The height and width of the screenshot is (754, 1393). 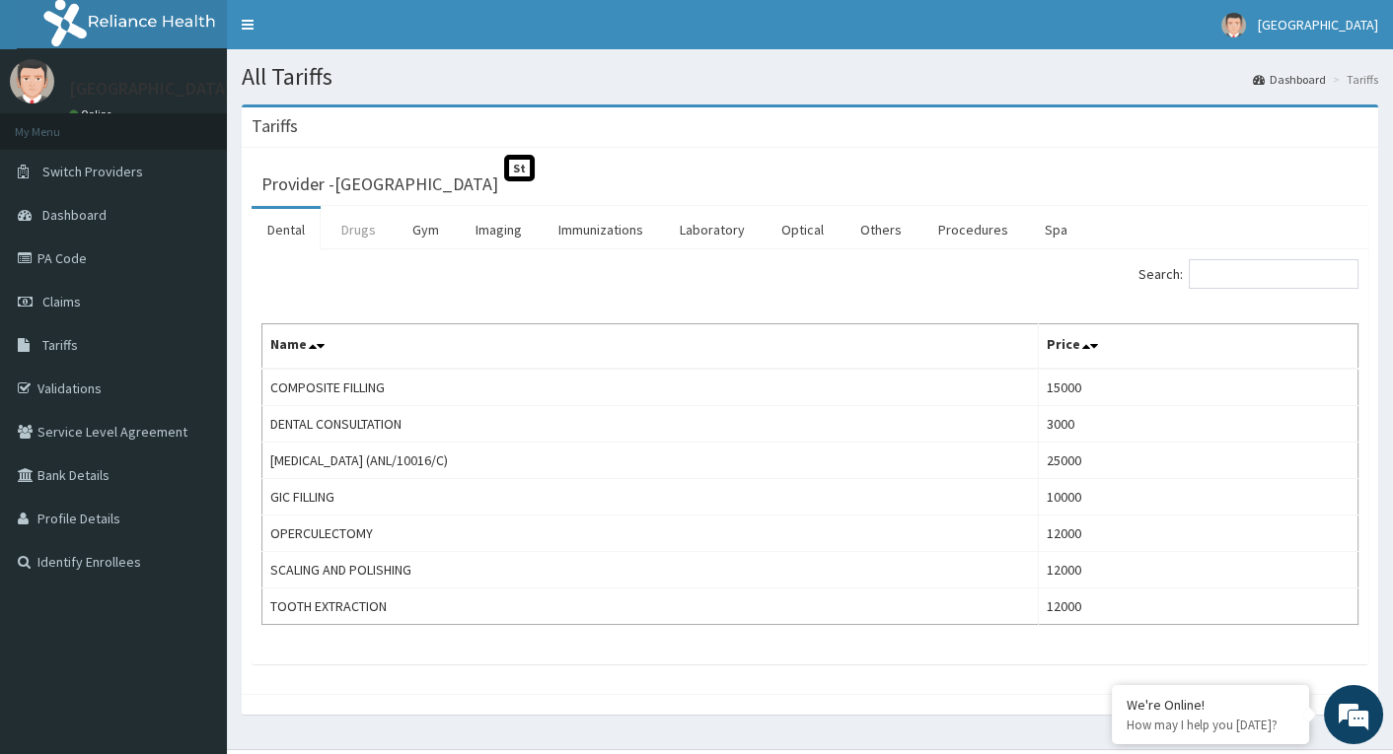 What do you see at coordinates (972, 230) in the screenshot?
I see `a: Procedures` at bounding box center [972, 230].